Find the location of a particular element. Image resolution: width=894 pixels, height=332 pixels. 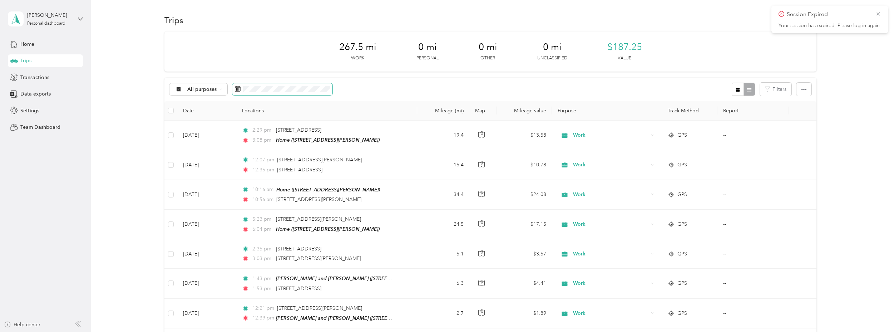

span: 12:35 pm is located at coordinates (263, 170).